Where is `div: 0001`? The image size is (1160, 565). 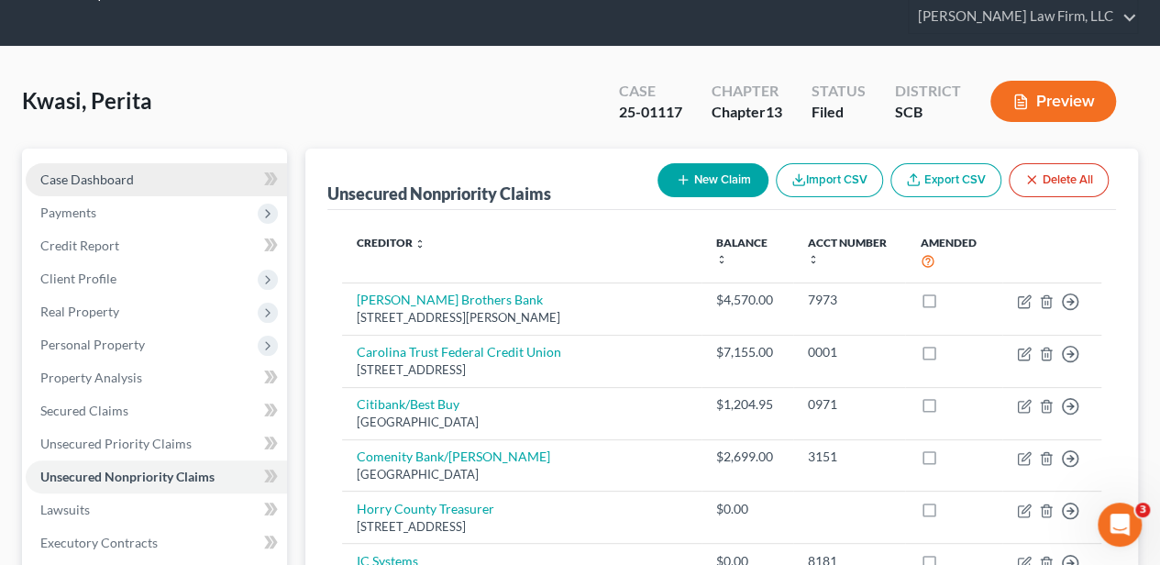
div: 0001 is located at coordinates (849, 352).